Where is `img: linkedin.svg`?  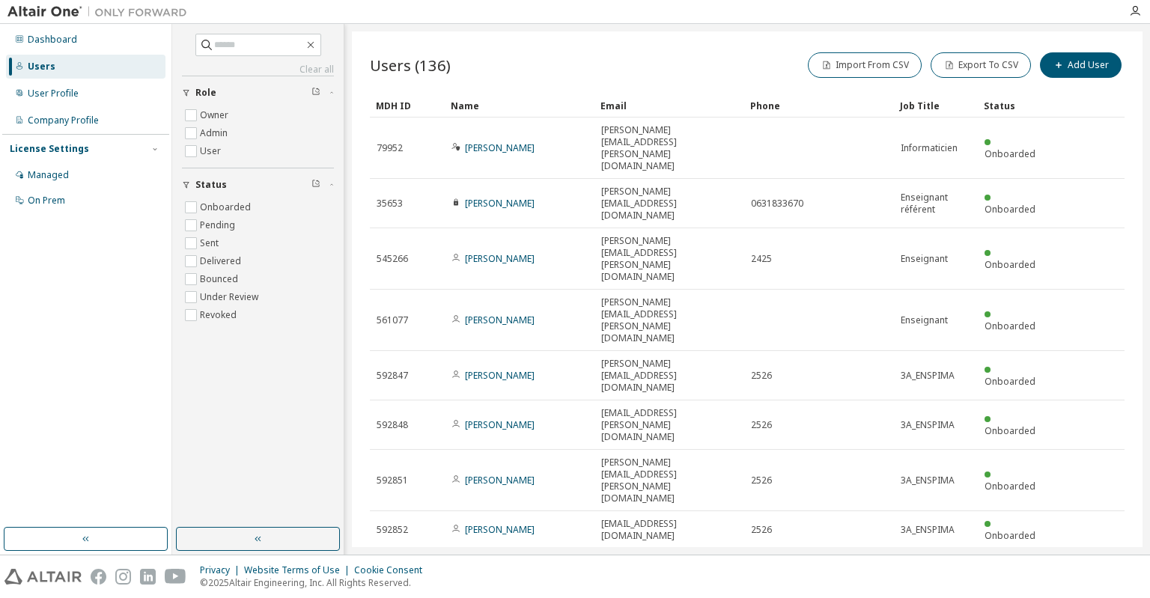
img: linkedin.svg is located at coordinates (147, 576).